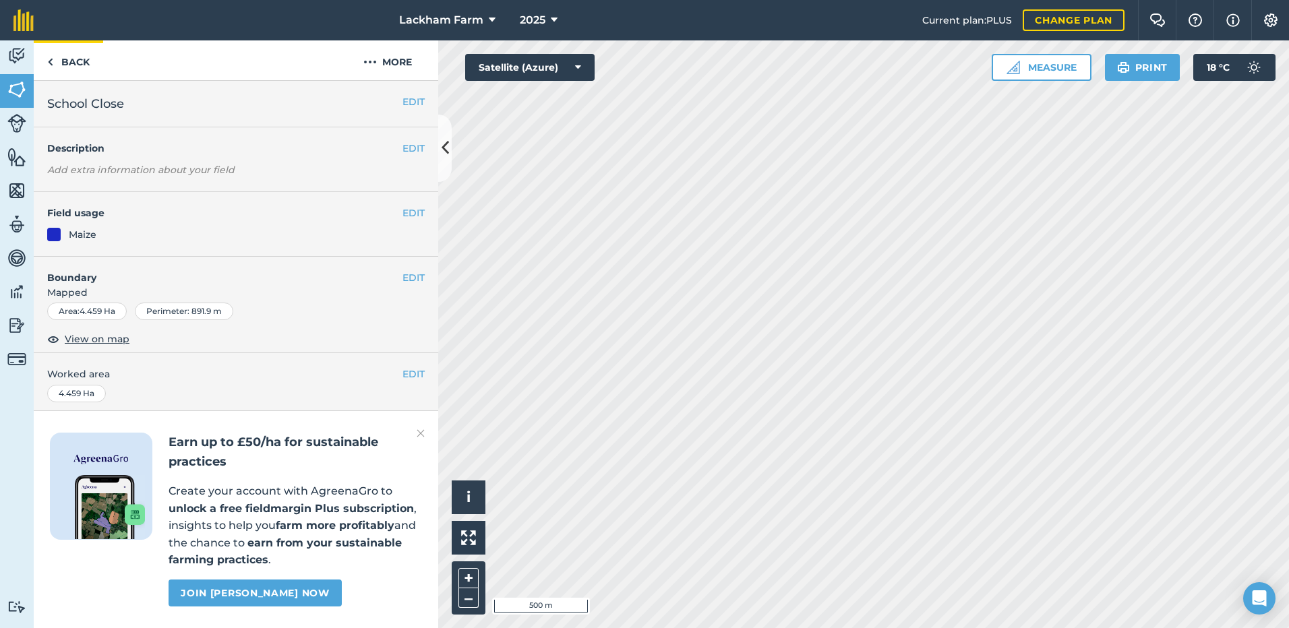  I want to click on img: svg+xml;base64,PHN2ZyB4bWxucz0iaHR0cDovL3d3dy53My5vcmcvMjAwMC9zdmciIHdpZHRoPSIyMCIgaGVpZ2h0PSIyNC..., so click(370, 62).